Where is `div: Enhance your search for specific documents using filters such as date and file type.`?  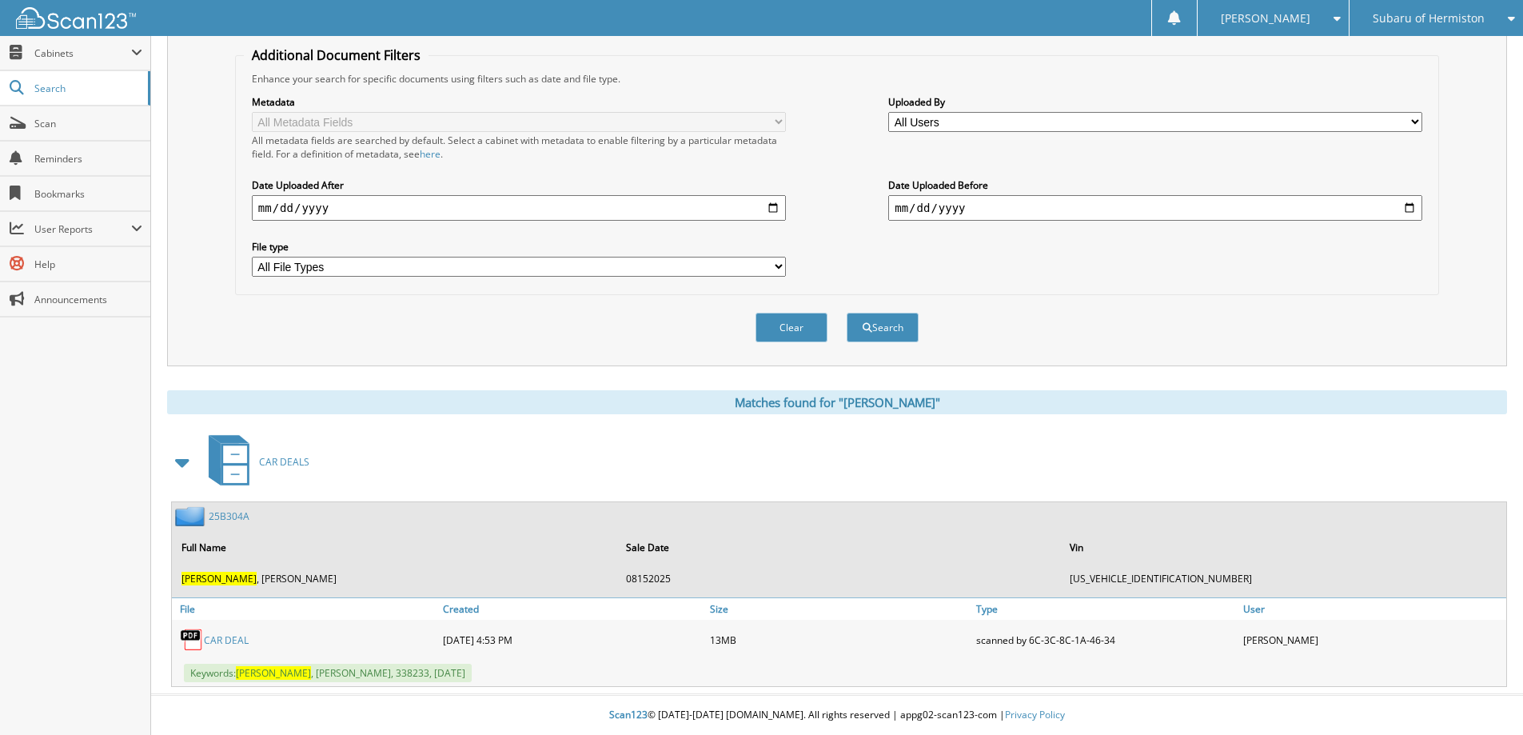
div: Enhance your search for specific documents using filters such as date and file type. is located at coordinates (837, 78).